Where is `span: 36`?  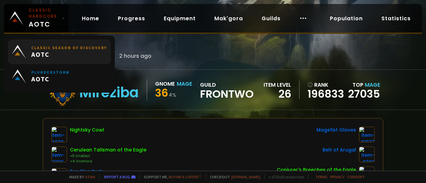 span: 36 is located at coordinates (161, 93).